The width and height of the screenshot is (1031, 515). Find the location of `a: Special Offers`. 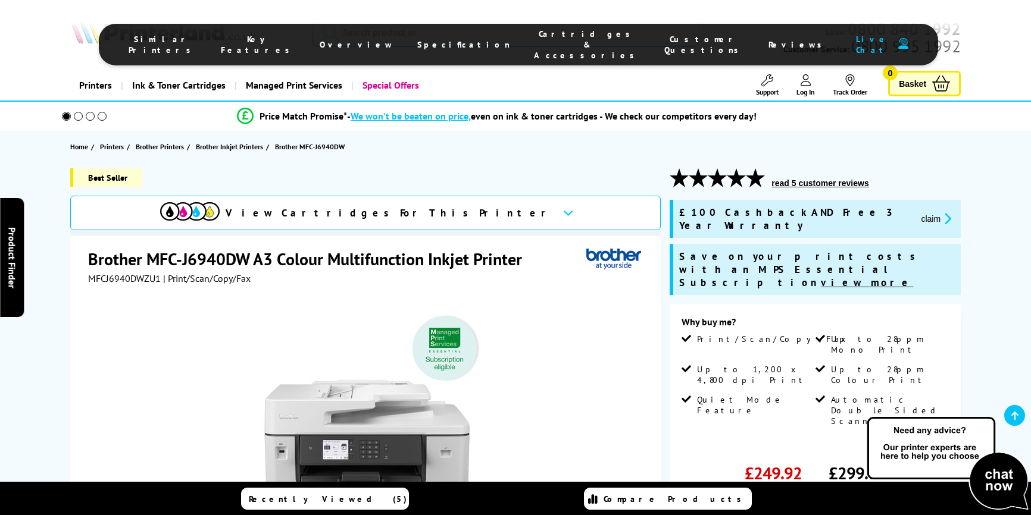

a: Special Offers is located at coordinates (389, 85).